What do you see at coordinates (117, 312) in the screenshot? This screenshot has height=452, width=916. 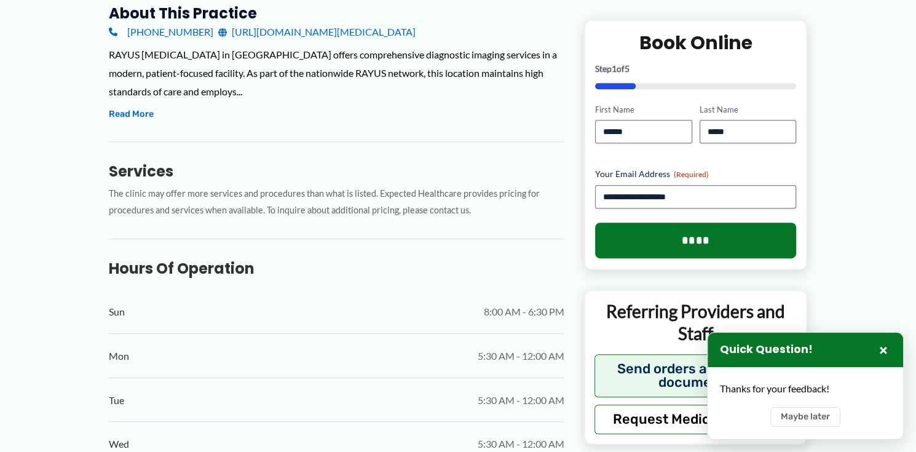 I see `span: Sun` at bounding box center [117, 312].